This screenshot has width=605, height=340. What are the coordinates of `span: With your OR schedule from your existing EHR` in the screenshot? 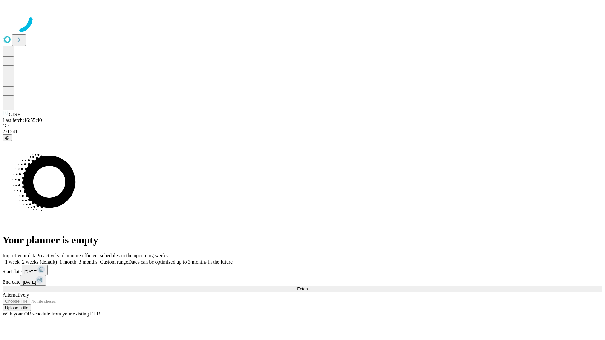 It's located at (51, 314).